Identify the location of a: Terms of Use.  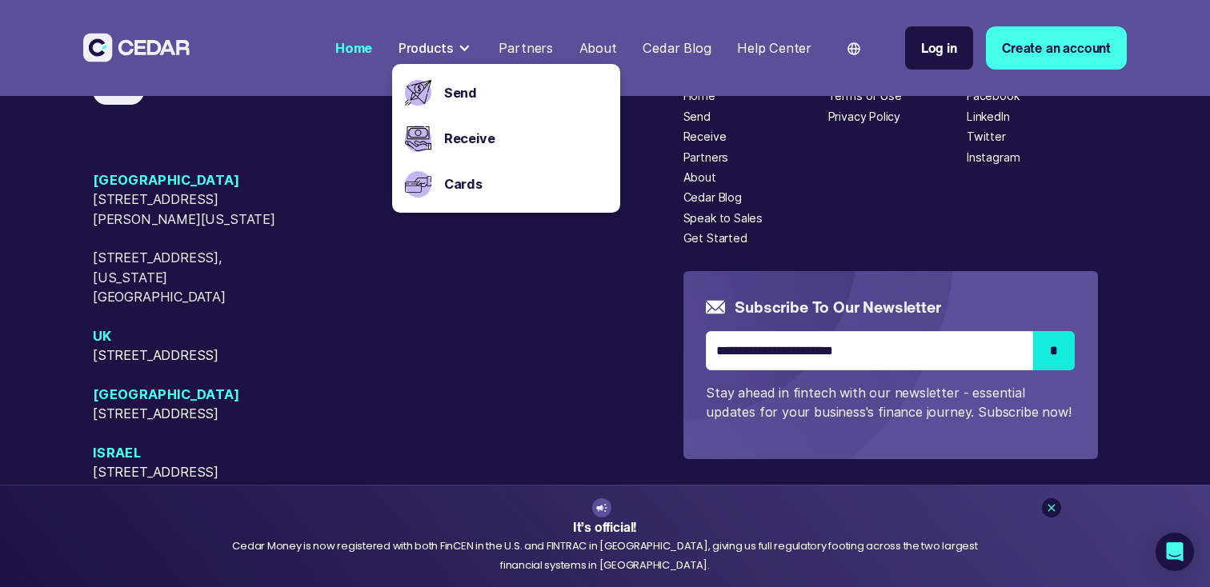
(865, 95).